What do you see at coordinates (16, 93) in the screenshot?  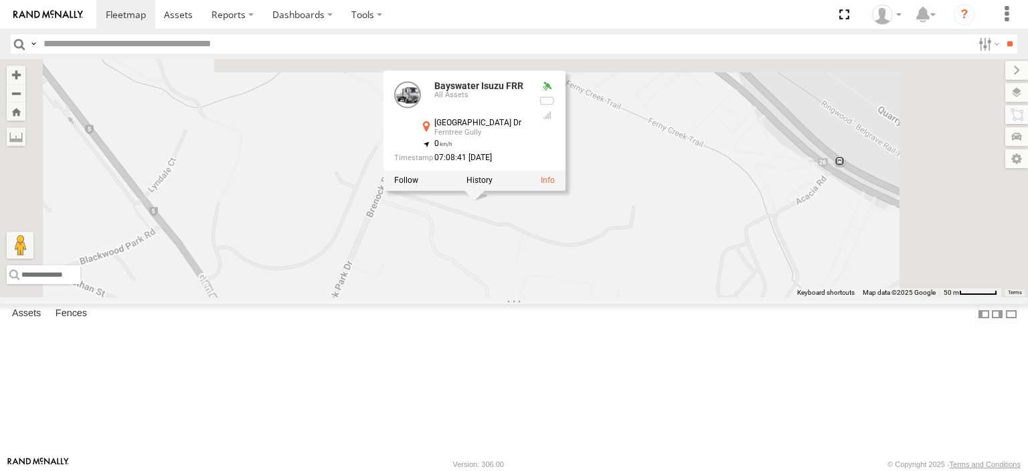 I see `button: Zoom out` at bounding box center [16, 93].